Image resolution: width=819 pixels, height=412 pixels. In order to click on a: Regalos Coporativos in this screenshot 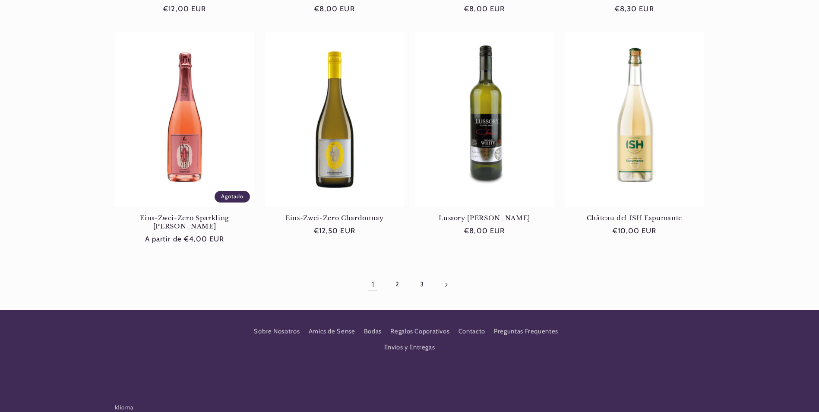, I will do `click(420, 332)`.